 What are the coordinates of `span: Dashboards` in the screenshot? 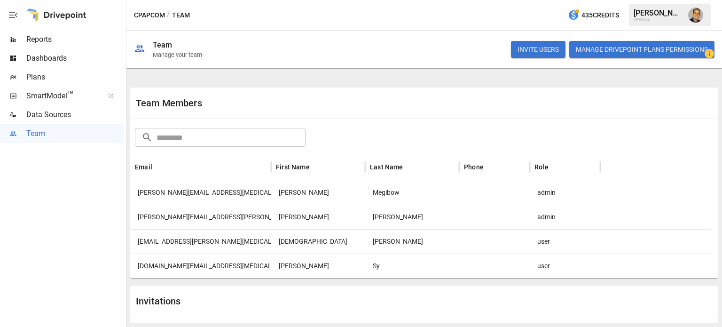 It's located at (75, 58).